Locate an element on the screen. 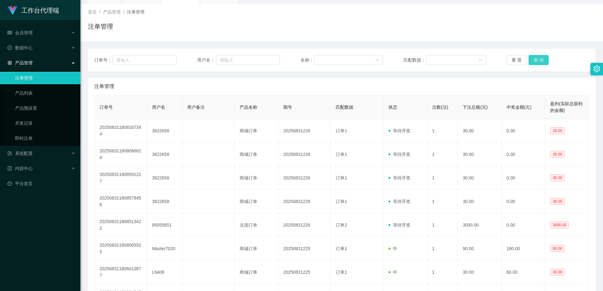 The height and width of the screenshot is (291, 603). span: 会员管理 is located at coordinates (20, 33).